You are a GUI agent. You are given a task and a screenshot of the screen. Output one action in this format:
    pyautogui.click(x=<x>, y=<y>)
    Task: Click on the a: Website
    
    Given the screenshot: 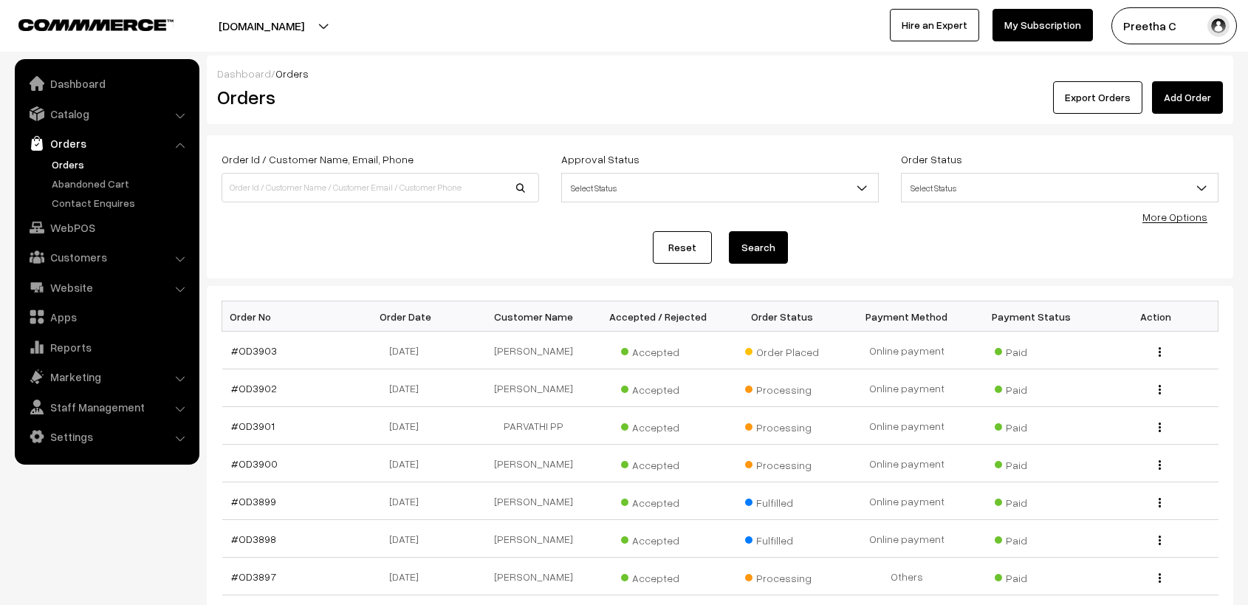 What is the action you would take?
    pyautogui.click(x=106, y=287)
    